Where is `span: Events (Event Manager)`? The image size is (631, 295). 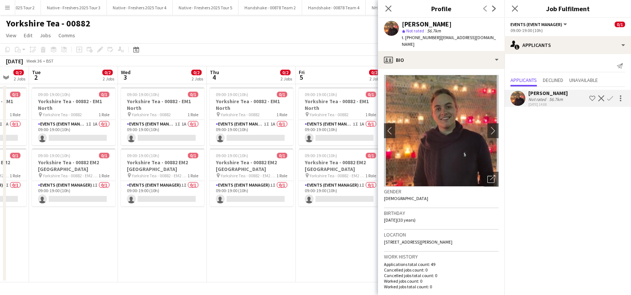 span: Events (Event Manager) is located at coordinates (536, 24).